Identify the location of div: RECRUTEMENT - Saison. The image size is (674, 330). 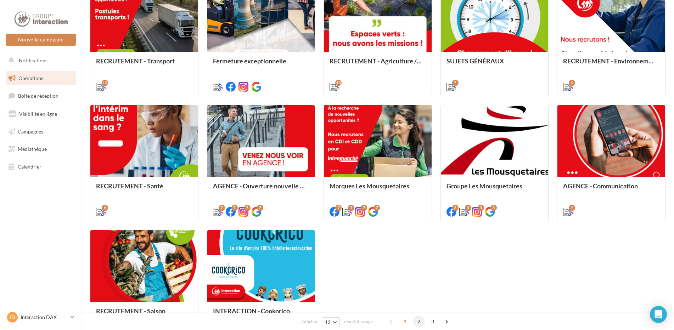
(144, 314).